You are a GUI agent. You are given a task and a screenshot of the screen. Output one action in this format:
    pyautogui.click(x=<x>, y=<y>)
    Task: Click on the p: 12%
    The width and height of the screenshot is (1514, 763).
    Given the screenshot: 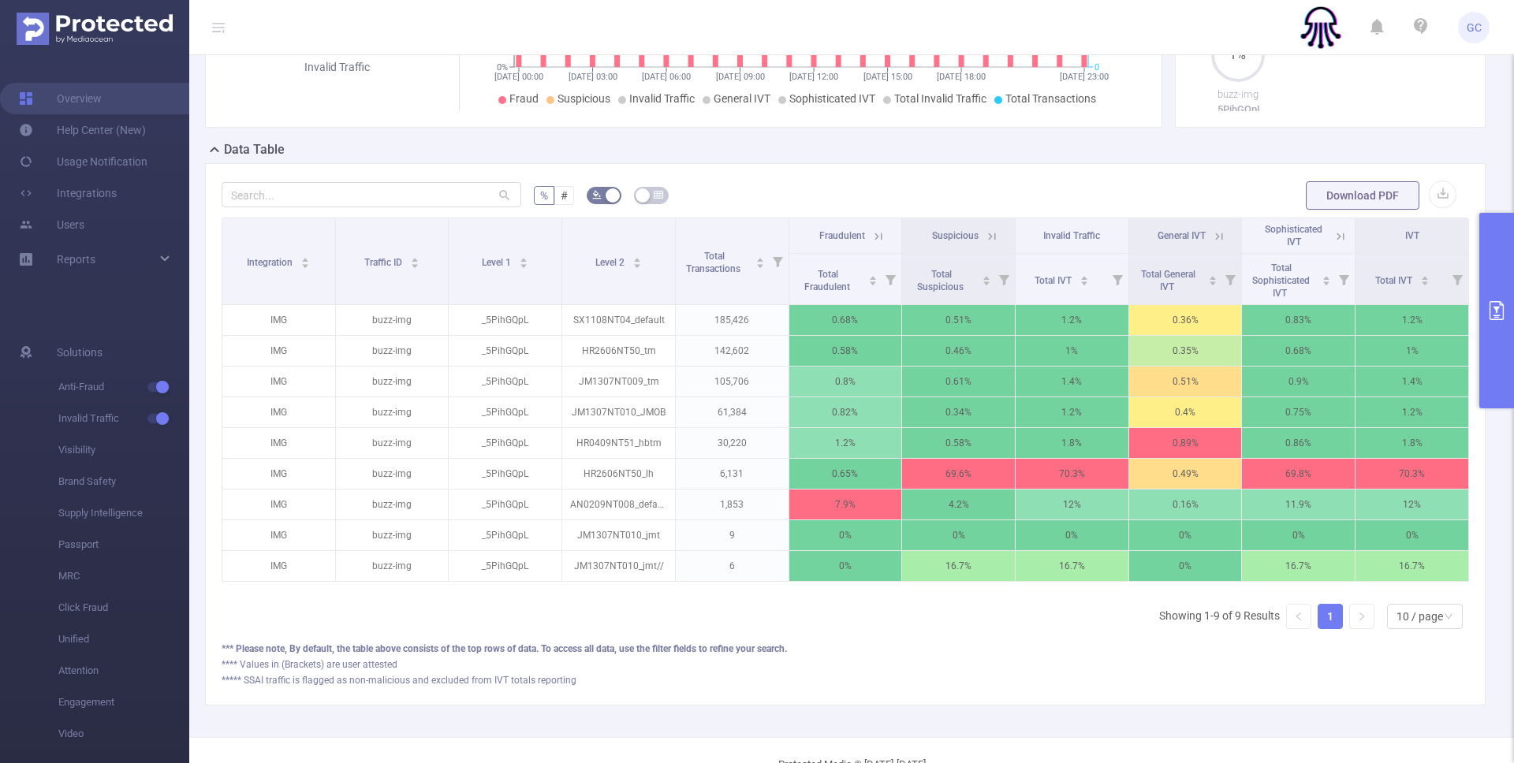 What is the action you would take?
    pyautogui.click(x=1411, y=505)
    